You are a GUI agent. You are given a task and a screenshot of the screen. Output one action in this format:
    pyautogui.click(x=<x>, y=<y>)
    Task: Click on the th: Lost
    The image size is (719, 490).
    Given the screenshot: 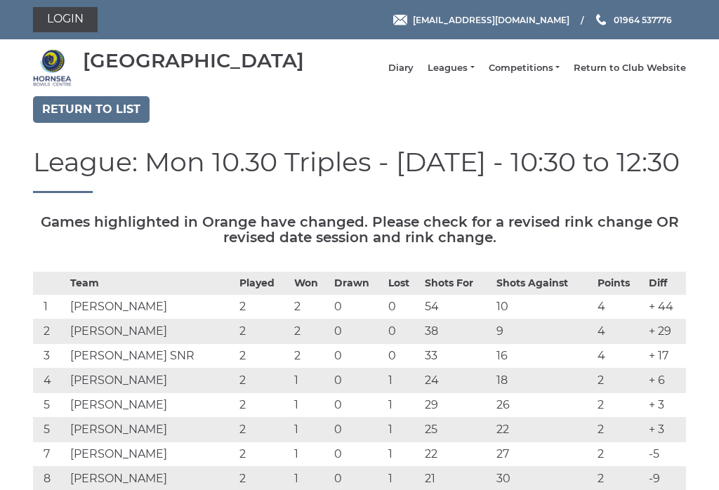 What is the action you would take?
    pyautogui.click(x=403, y=283)
    